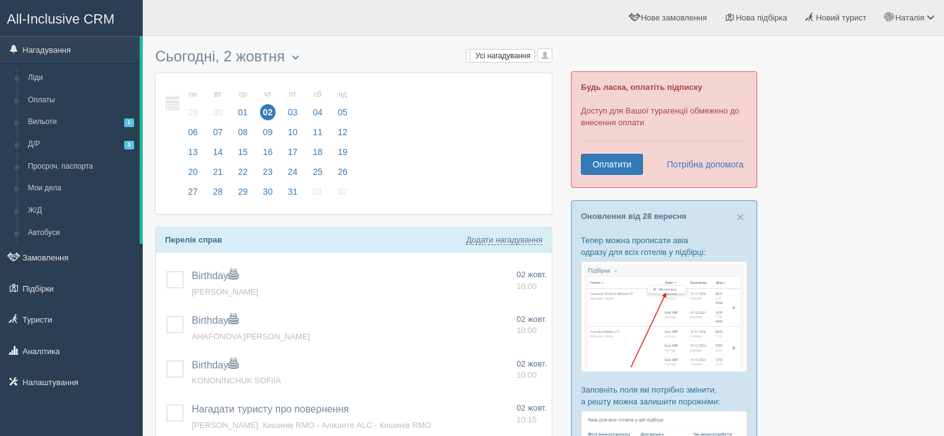  What do you see at coordinates (342, 112) in the screenshot?
I see `span: 05` at bounding box center [342, 112].